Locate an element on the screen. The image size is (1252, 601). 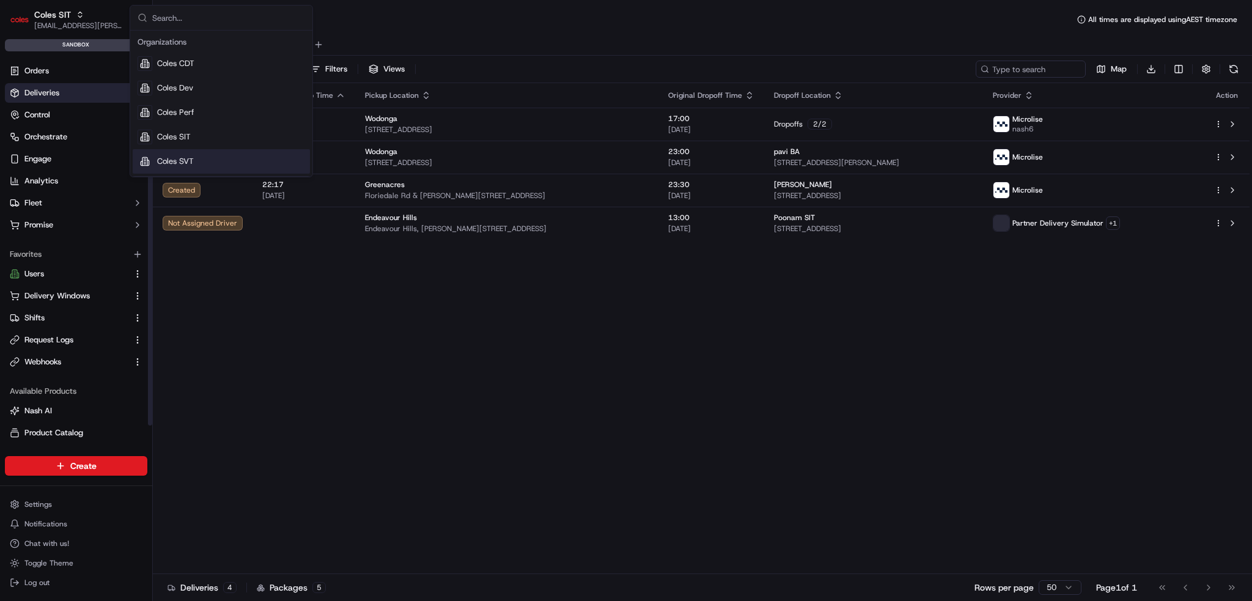
span: pavi BA is located at coordinates (787, 152).